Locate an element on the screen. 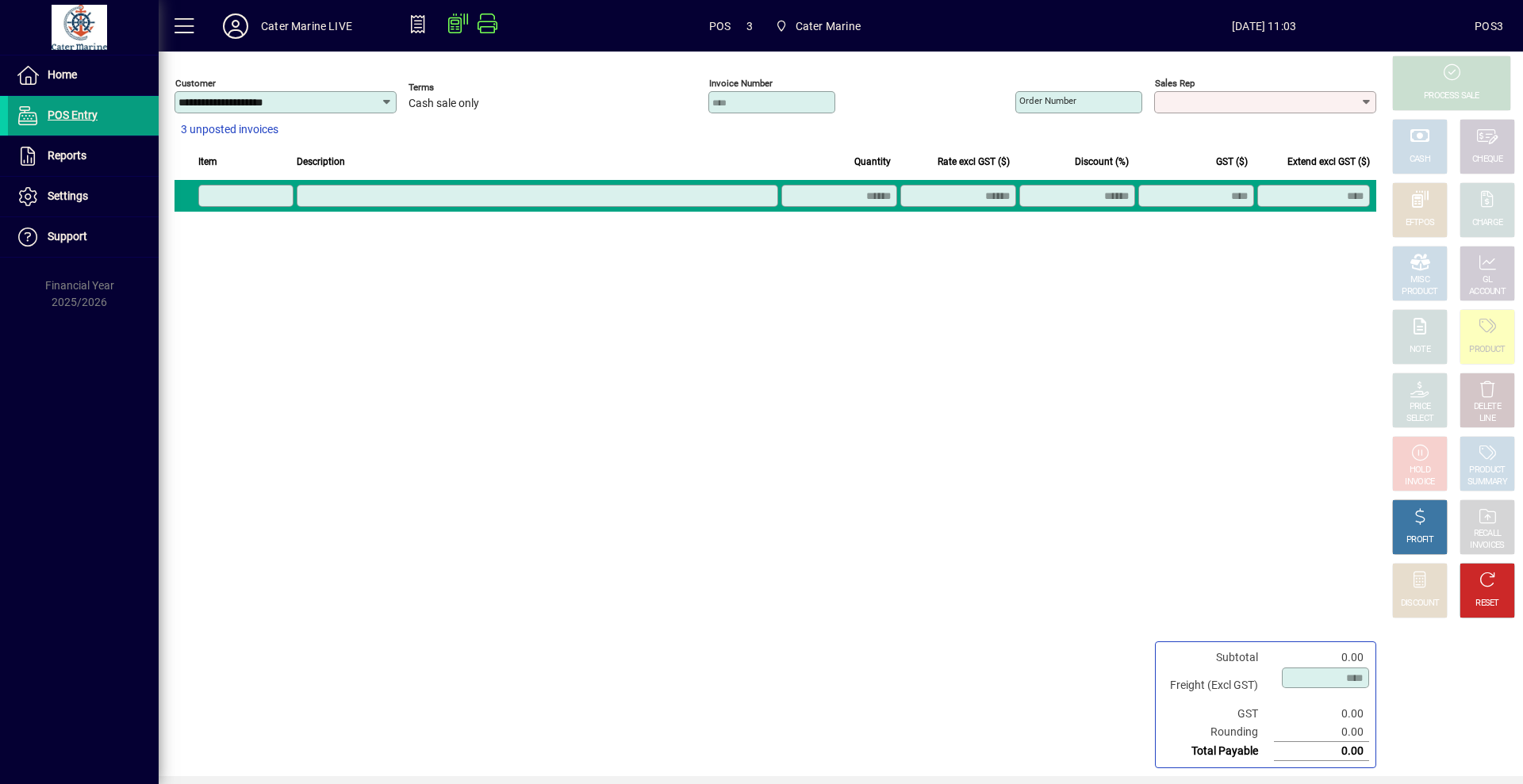 The image size is (1523, 784). span: Description is located at coordinates (320, 162).